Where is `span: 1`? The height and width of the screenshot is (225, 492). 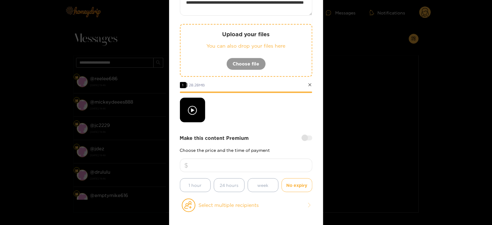 span: 1 is located at coordinates (183, 85).